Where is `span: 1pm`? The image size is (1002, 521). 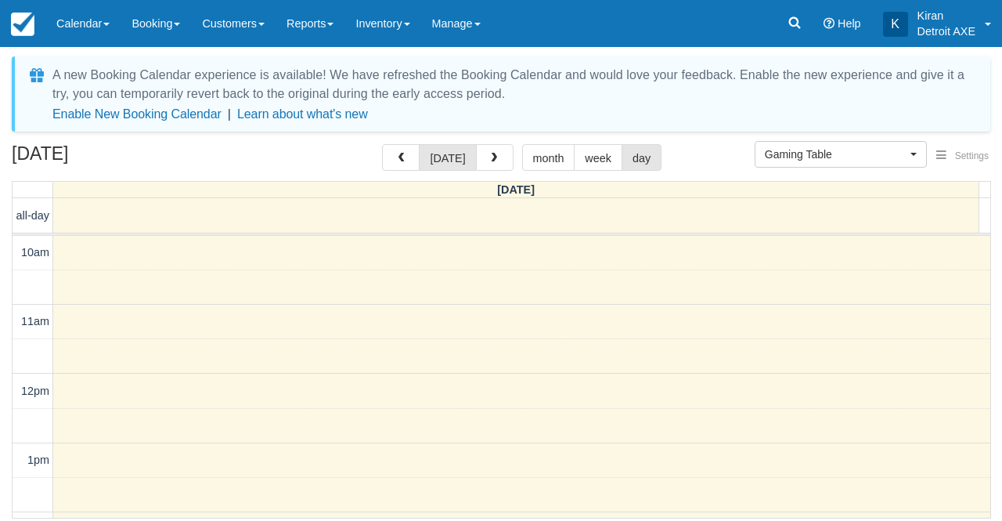 span: 1pm is located at coordinates (38, 460).